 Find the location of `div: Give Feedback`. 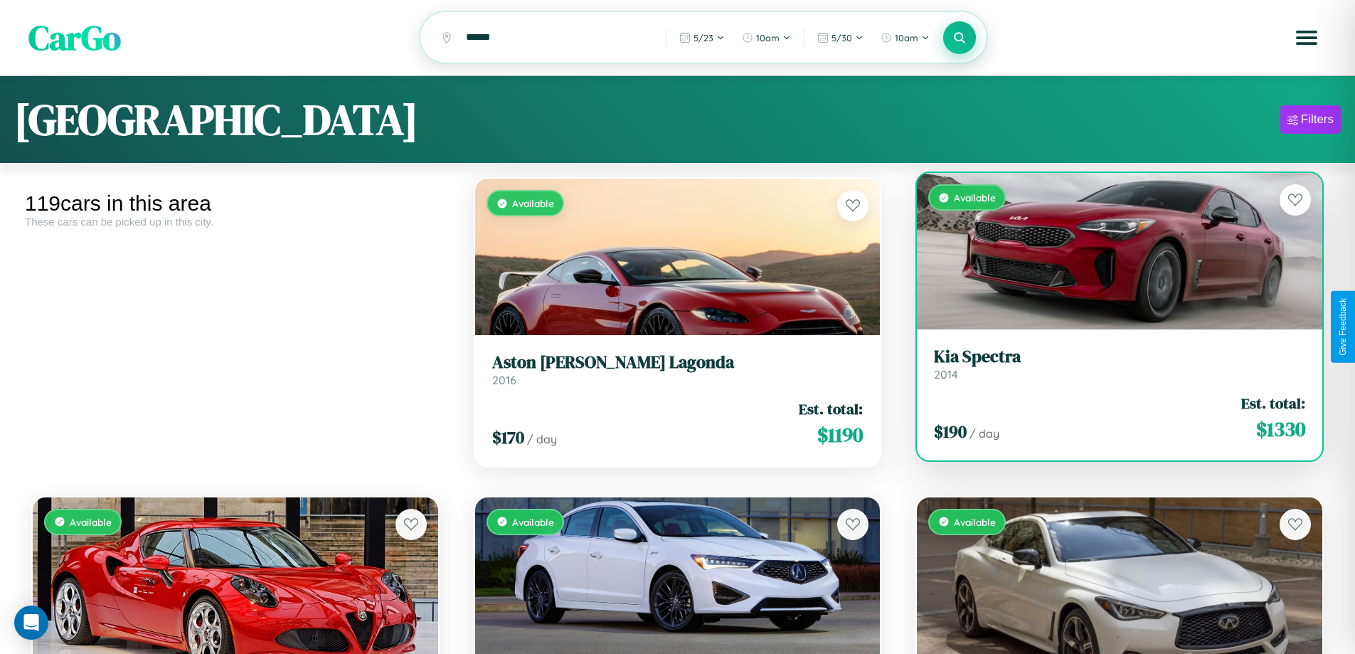

div: Give Feedback is located at coordinates (1343, 327).